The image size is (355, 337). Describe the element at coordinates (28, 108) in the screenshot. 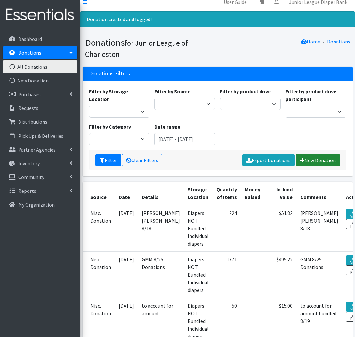

I see `p: Requests` at that location.